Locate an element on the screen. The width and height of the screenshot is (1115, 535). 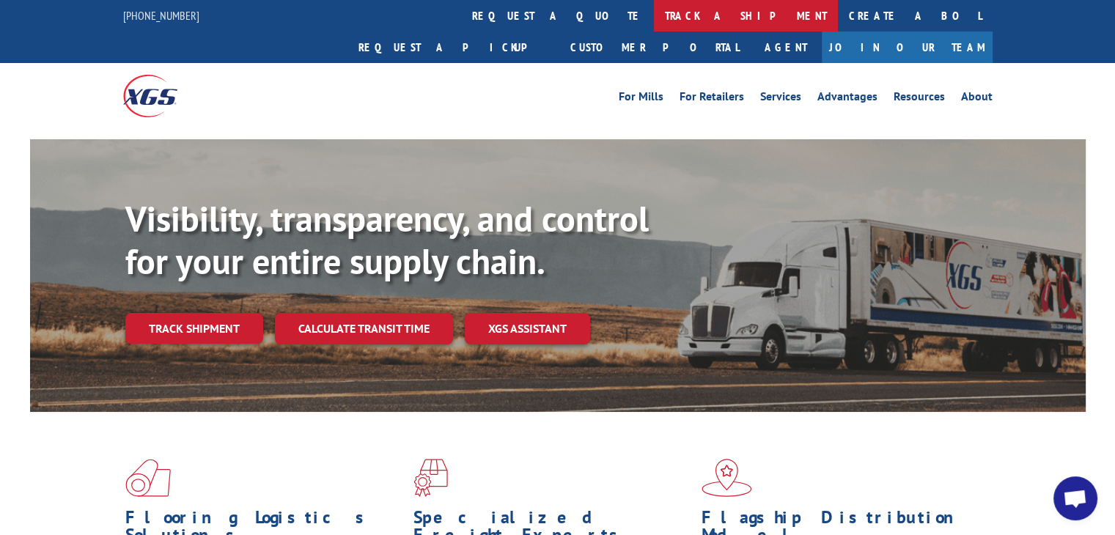
a: Agent is located at coordinates (786, 47).